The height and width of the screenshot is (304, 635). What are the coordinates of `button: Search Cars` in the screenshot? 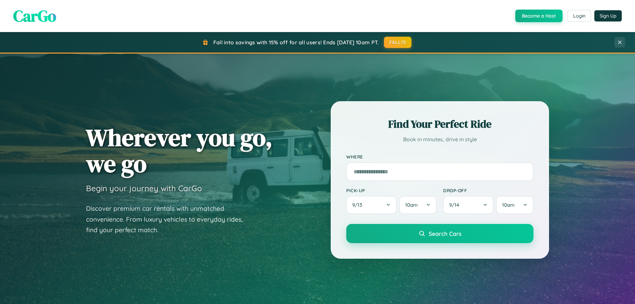 It's located at (440, 234).